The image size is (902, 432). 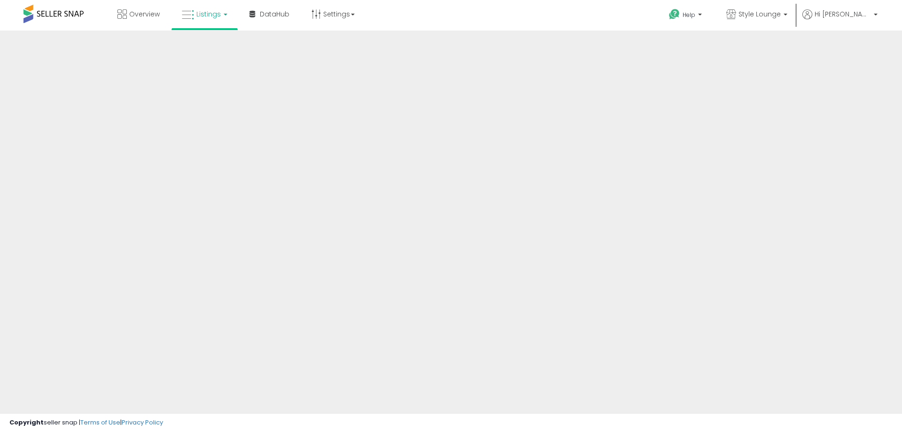 What do you see at coordinates (687, 16) in the screenshot?
I see `a: Help` at bounding box center [687, 16].